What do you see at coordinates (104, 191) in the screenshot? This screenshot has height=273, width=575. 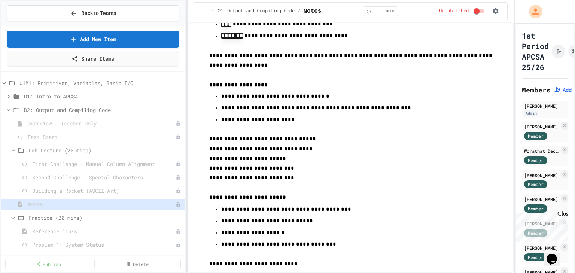 I see `span: Building a Rocket (ASCII Art)` at bounding box center [104, 191].